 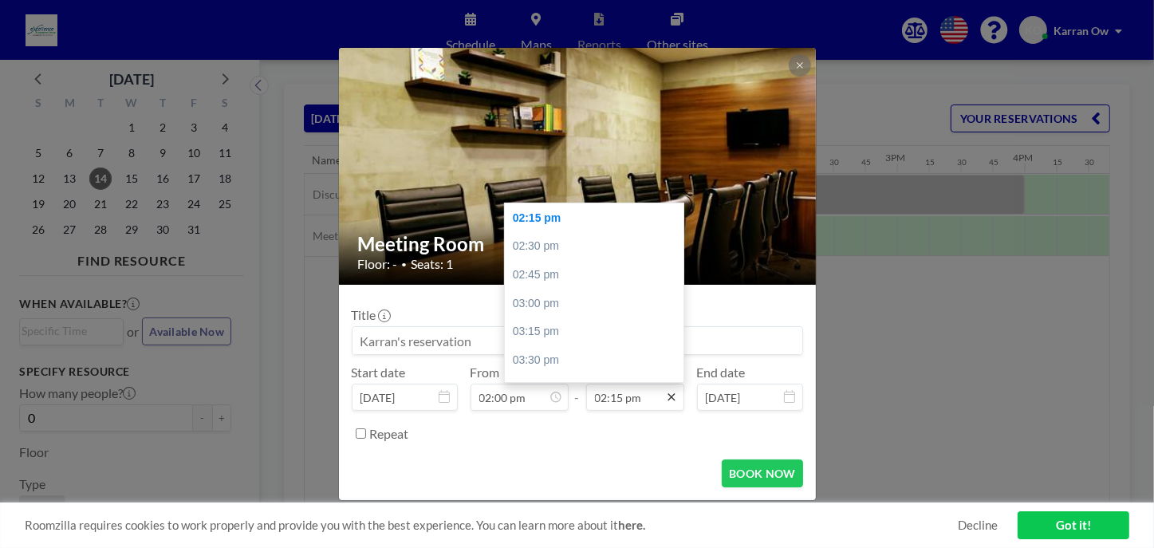 I want to click on div: 02:30 pm, so click(x=598, y=246).